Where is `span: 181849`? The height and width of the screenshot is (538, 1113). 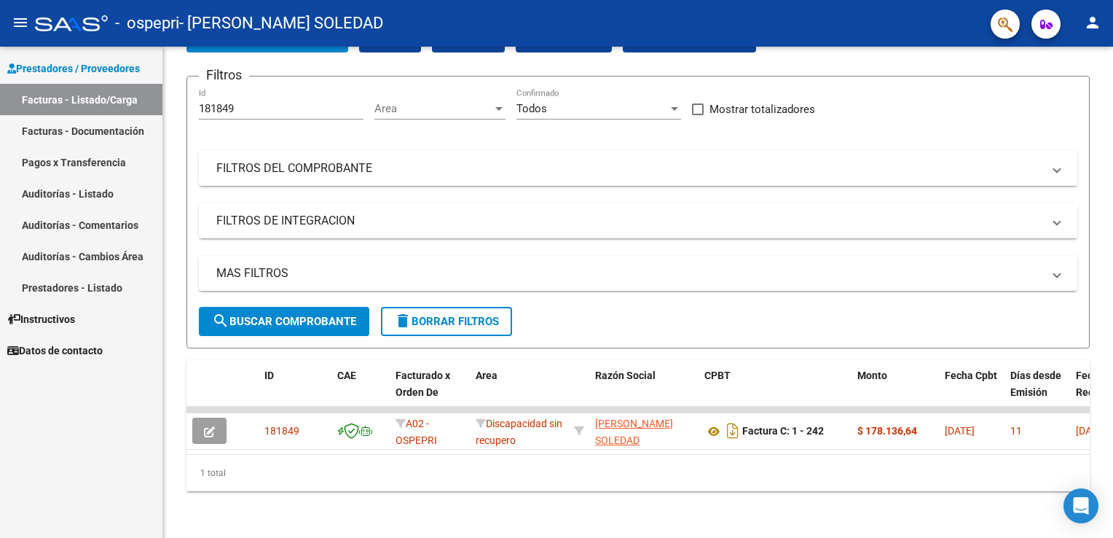 span: 181849 is located at coordinates (282, 431).